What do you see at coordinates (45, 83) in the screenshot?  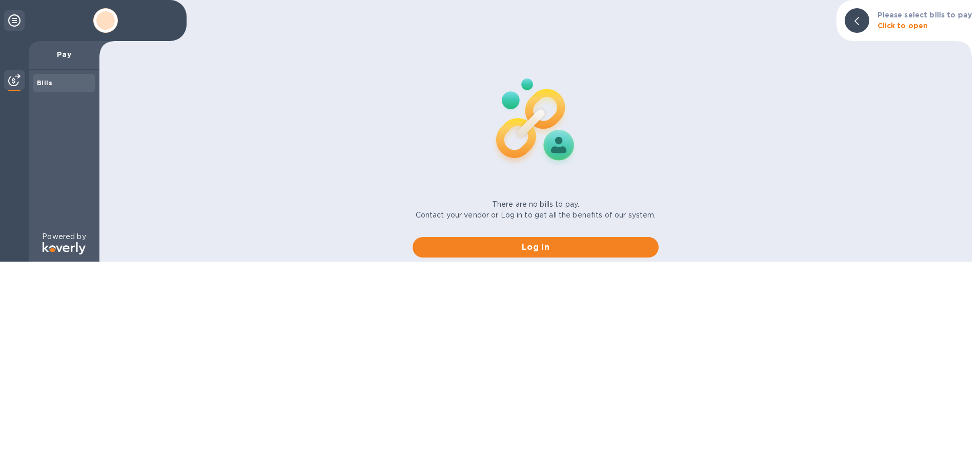 I see `b: Bills` at bounding box center [45, 83].